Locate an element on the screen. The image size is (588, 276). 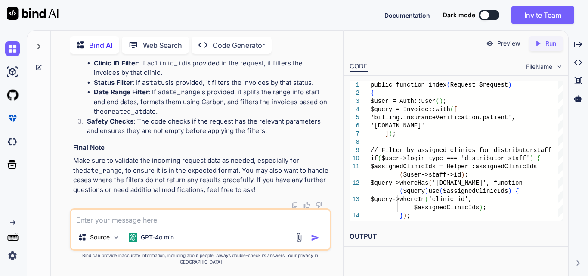
li: : If a is provided, it filters the invoices by that status. is located at coordinates (211, 83).